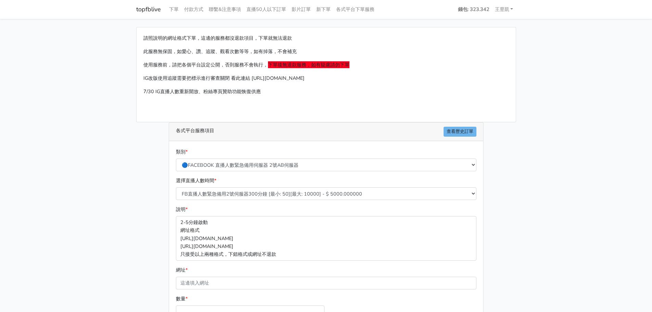 This screenshot has height=312, width=652. What do you see at coordinates (326, 283) in the screenshot?
I see `input: 這邊填入網址` at bounding box center [326, 283].